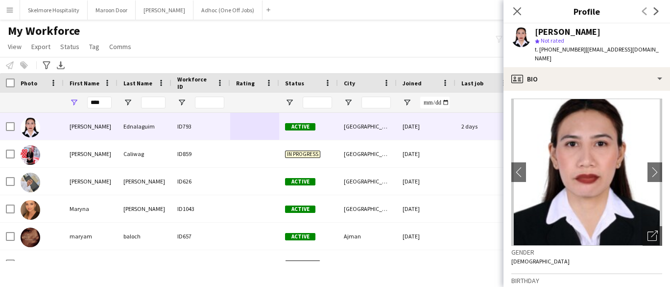  I want to click on div: ID793, so click(201, 126).